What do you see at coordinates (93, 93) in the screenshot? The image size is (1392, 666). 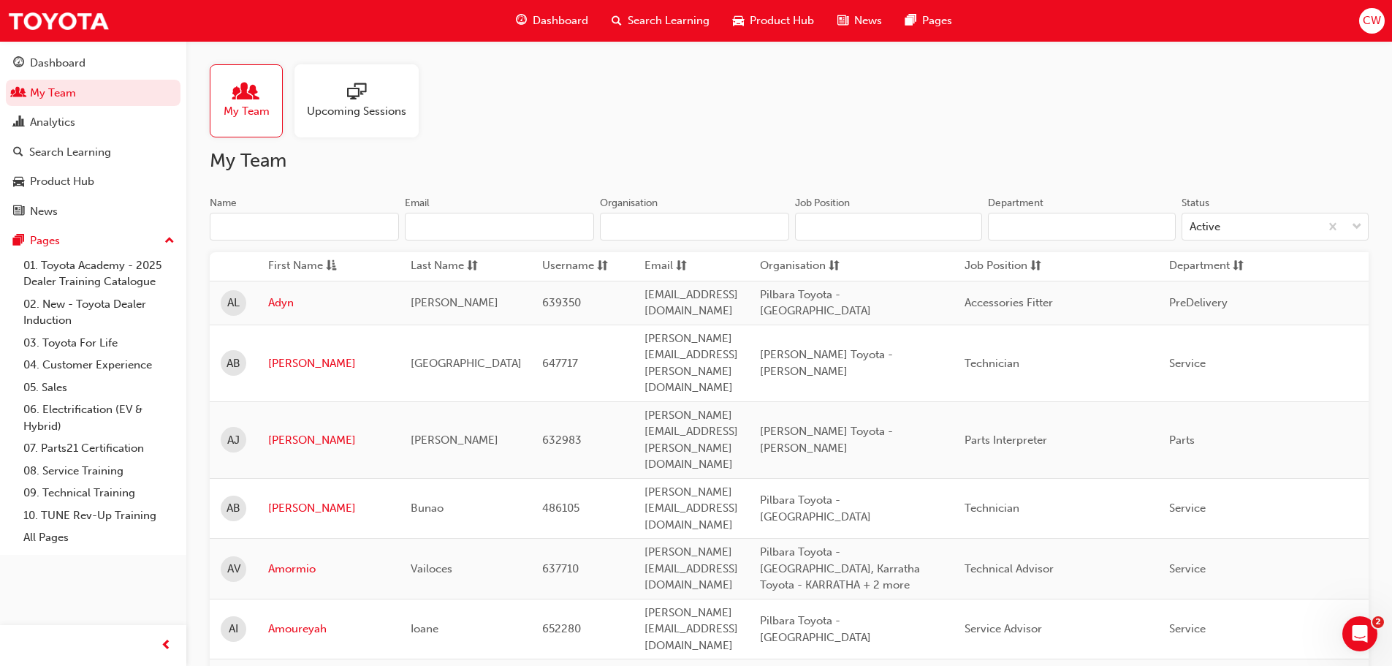 I see `a: My Team` at bounding box center [93, 93].